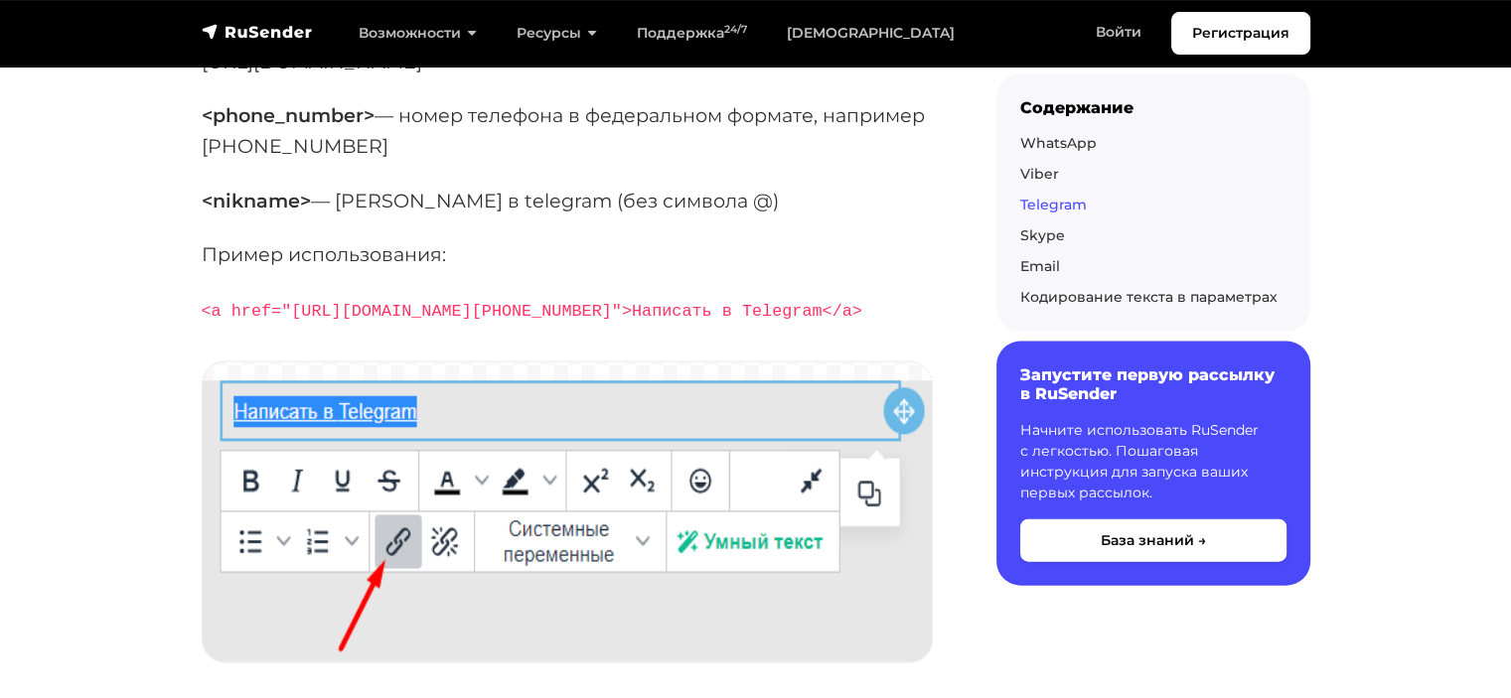 This screenshot has width=1511, height=698. Describe the element at coordinates (735, 29) in the screenshot. I see `sup: 24/7` at that location.